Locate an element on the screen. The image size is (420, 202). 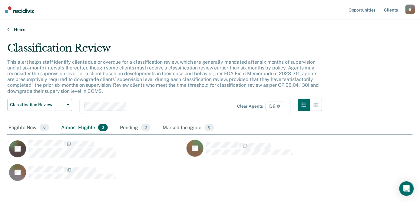
span: D8 is located at coordinates (275, 106).